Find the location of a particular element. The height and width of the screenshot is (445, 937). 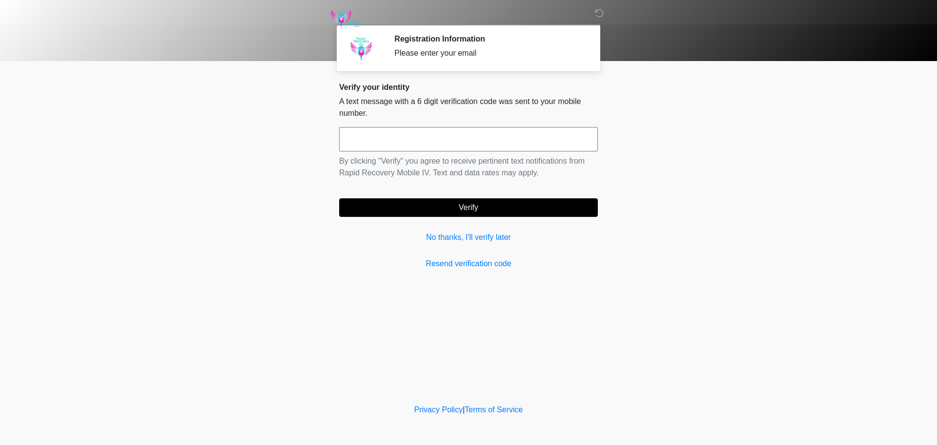

a: No thanks, I'll verify later is located at coordinates (468, 237).